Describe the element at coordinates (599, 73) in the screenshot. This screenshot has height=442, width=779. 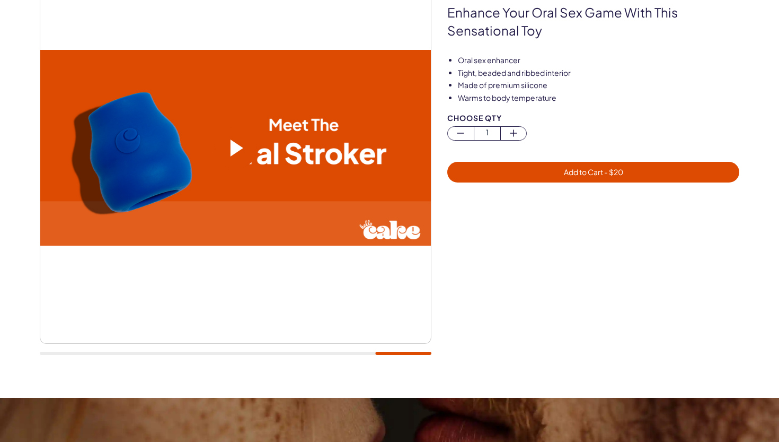
I see `li: Tight, beaded and ribbed interior` at that location.